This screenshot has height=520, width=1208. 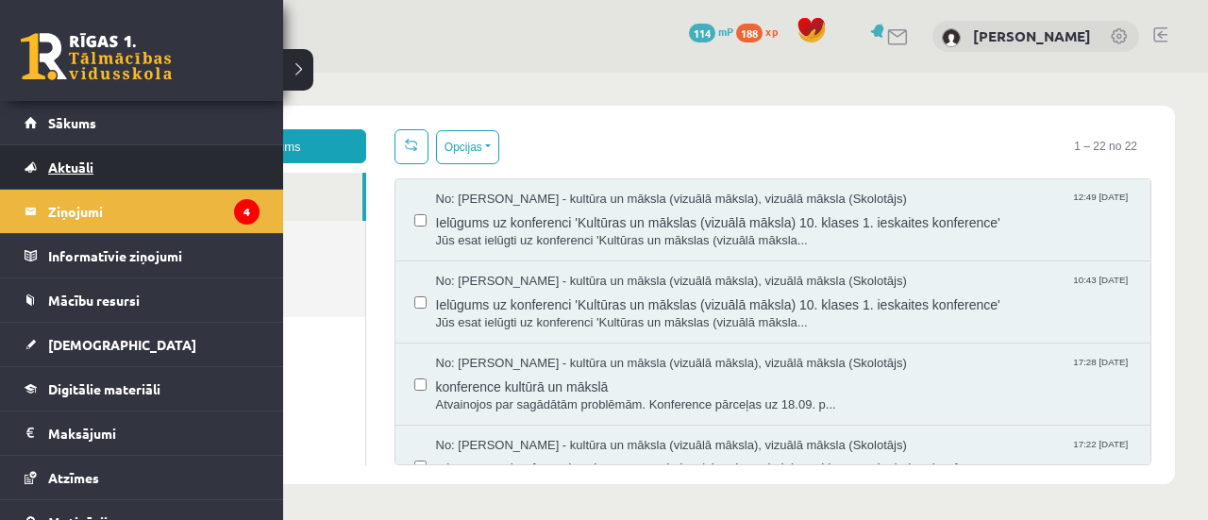 What do you see at coordinates (750, 33) in the screenshot?
I see `span: 188` at bounding box center [750, 33].